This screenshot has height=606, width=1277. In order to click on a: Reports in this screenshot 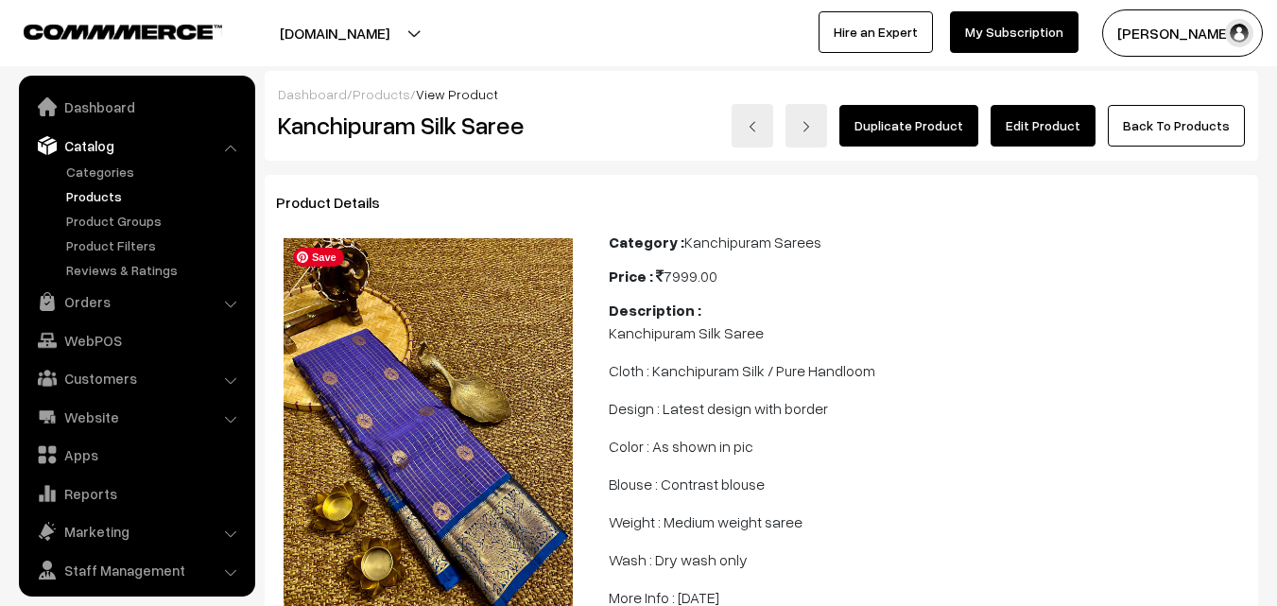, I will do `click(136, 494)`.